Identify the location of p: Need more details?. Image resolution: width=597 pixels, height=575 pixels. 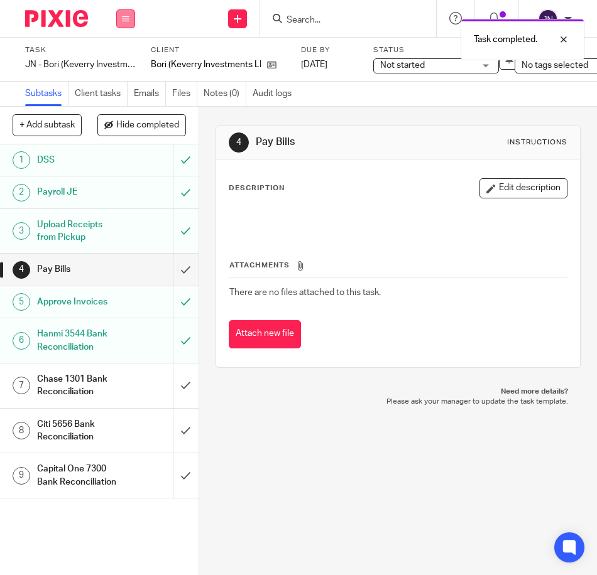
(398, 392).